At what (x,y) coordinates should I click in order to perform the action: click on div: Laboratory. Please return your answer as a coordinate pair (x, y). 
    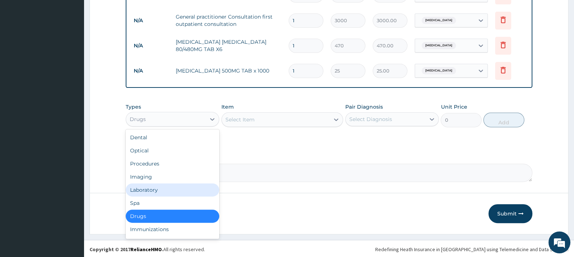
    Looking at the image, I should click on (172, 190).